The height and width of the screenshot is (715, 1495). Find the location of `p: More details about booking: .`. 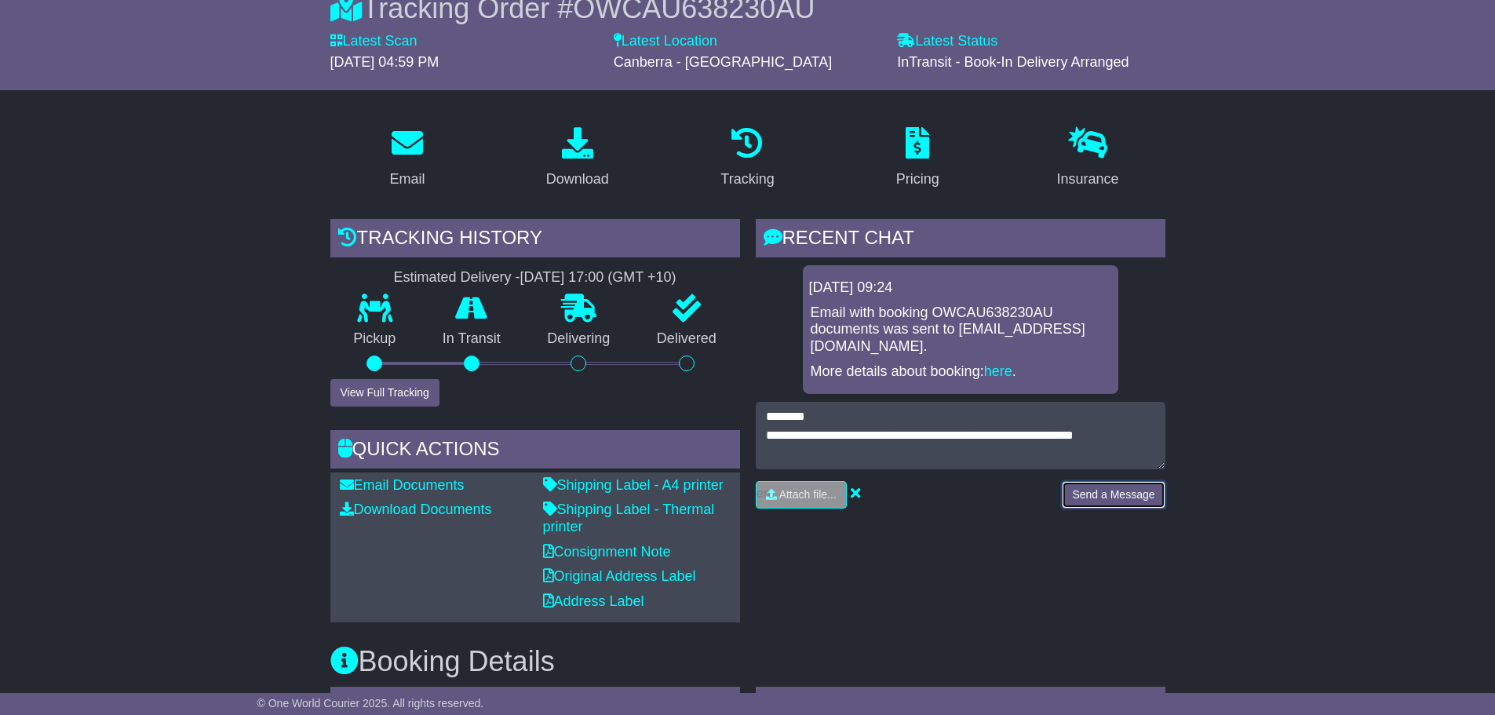

p: More details about booking: . is located at coordinates (961, 372).